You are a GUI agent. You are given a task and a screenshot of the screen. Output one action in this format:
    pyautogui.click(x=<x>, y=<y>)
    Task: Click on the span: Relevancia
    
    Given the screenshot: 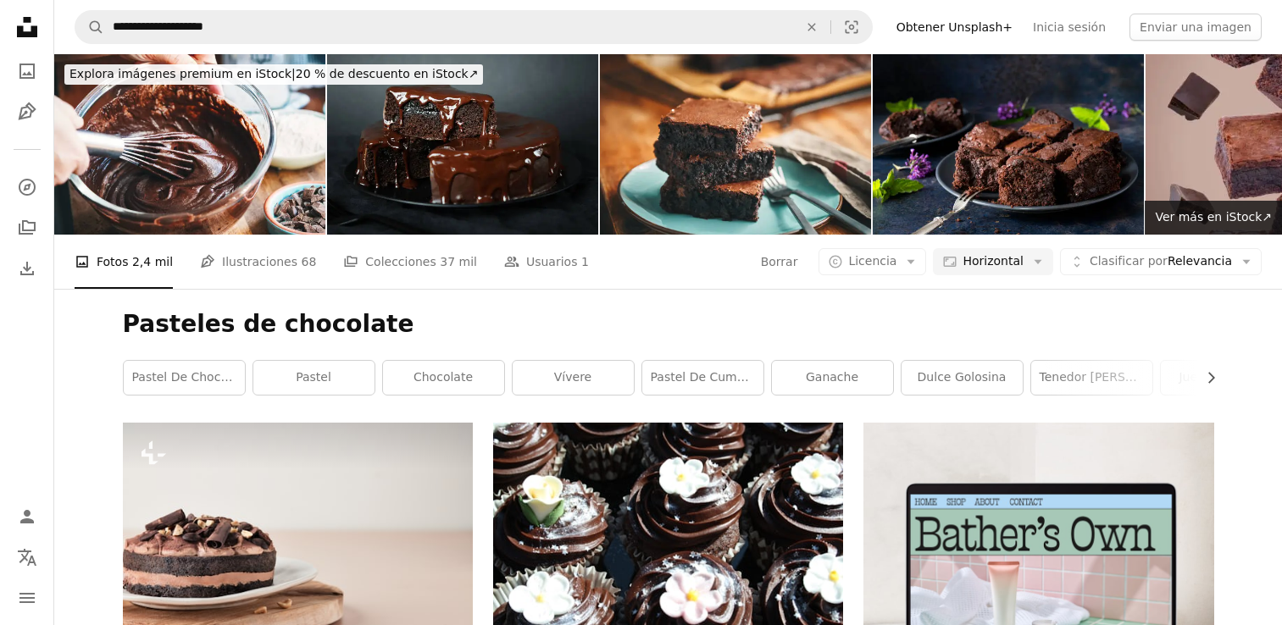 What is the action you would take?
    pyautogui.click(x=1161, y=262)
    